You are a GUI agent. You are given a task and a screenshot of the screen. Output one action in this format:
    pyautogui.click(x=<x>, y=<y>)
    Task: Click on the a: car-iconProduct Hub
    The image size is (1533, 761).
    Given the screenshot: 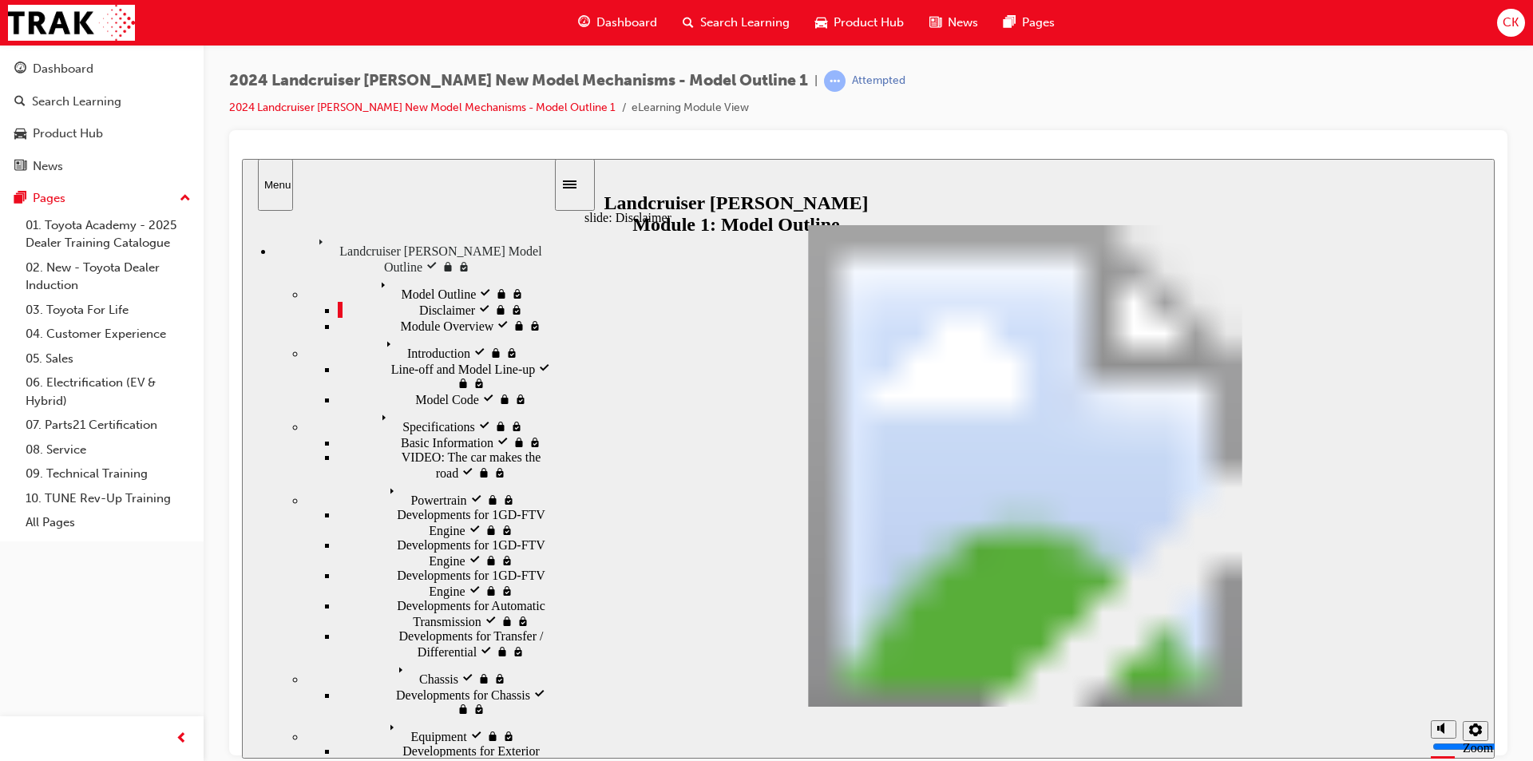 What is the action you would take?
    pyautogui.click(x=859, y=22)
    